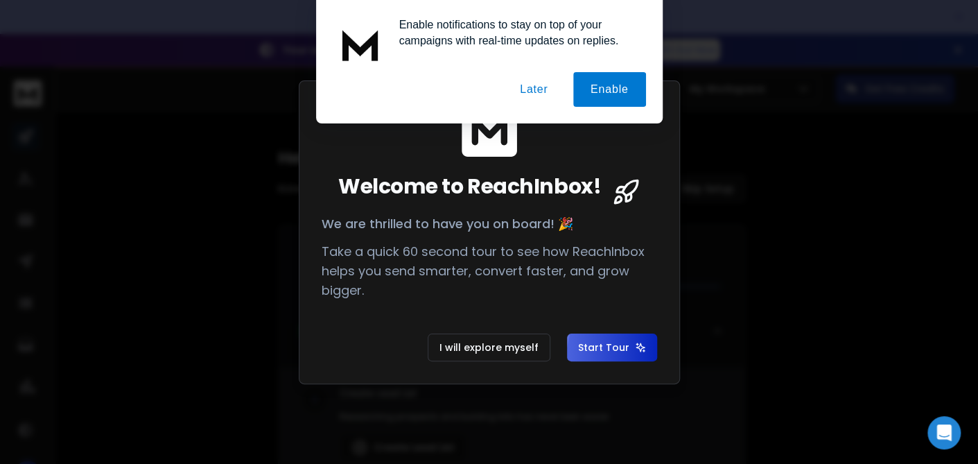  Describe the element at coordinates (609, 89) in the screenshot. I see `button: Enable` at that location.